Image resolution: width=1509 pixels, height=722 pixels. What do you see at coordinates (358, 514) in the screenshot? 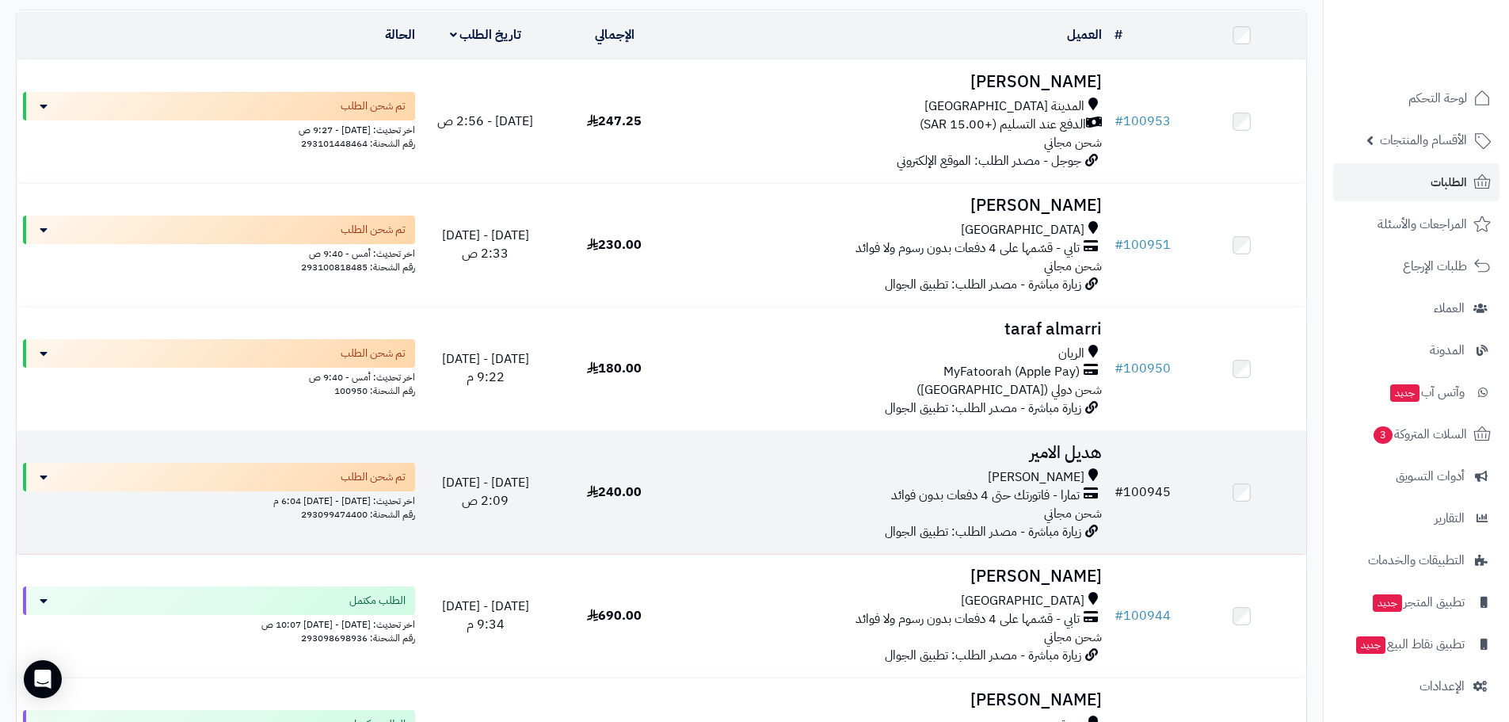
I see `span: رقم الشحنة: 293099474400` at bounding box center [358, 514].